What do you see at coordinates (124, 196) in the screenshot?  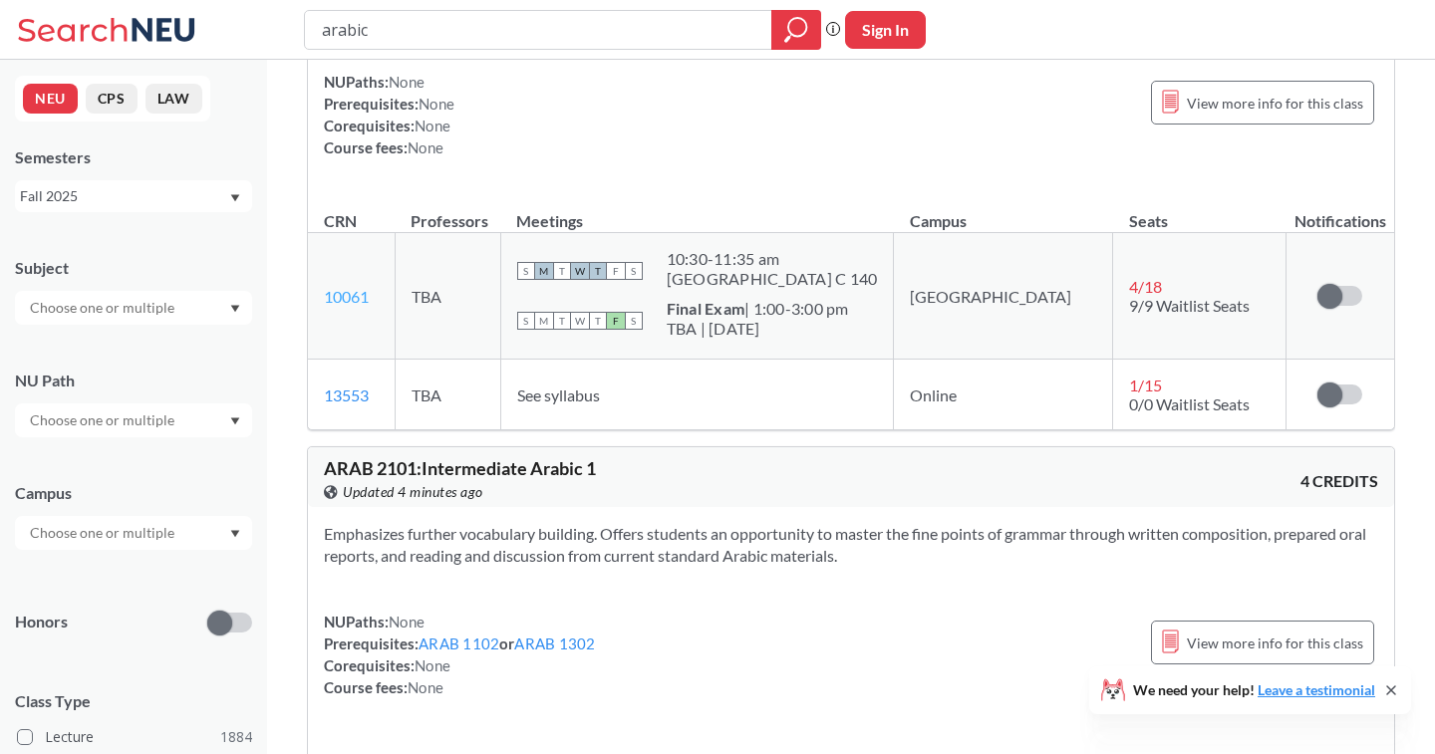 I see `div: Fall 2025` at bounding box center [124, 196].